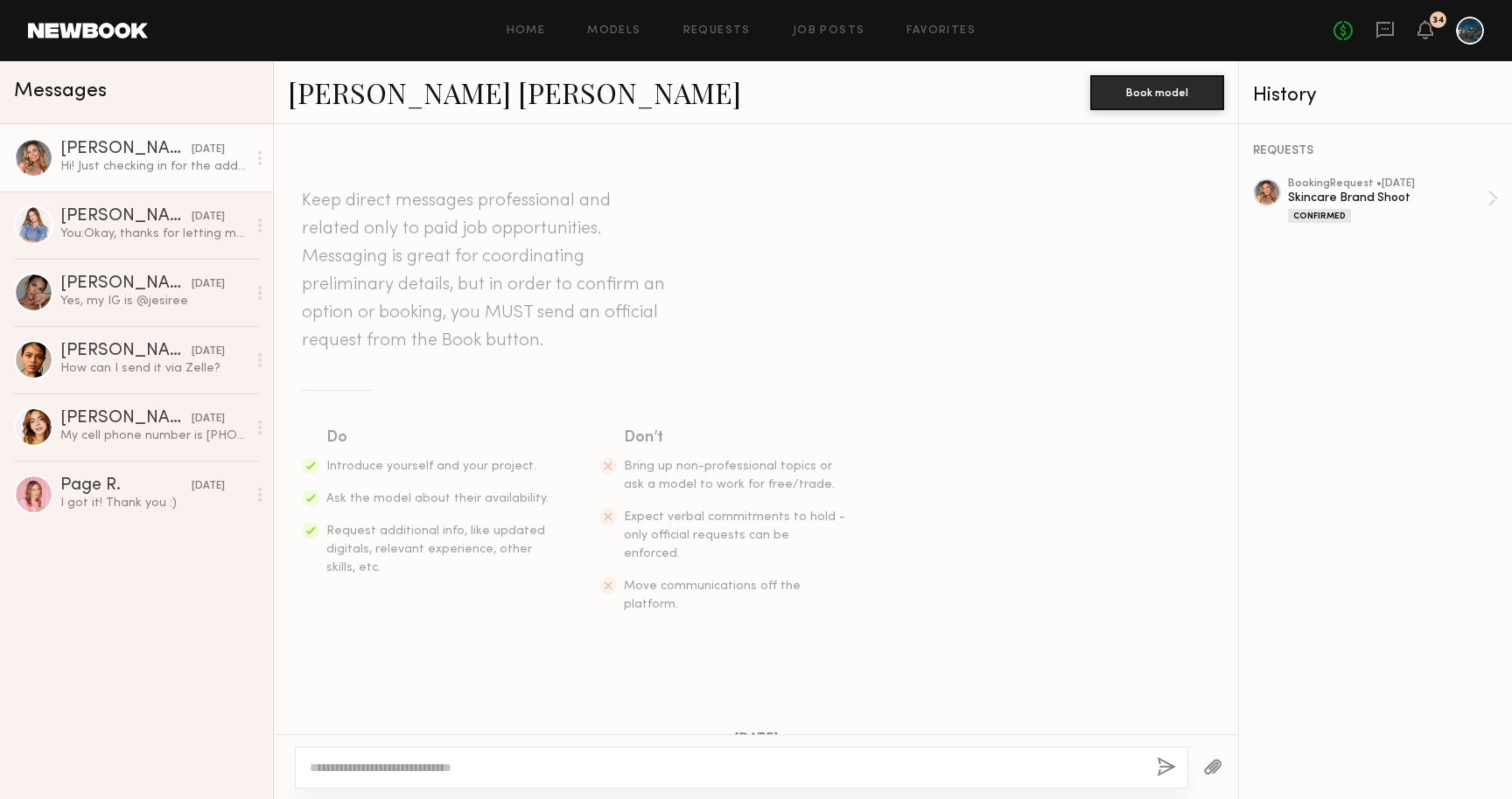 The height and width of the screenshot is (799, 1512). What do you see at coordinates (437, 499) in the screenshot?
I see `span: Ask the model about their availability.` at bounding box center [437, 499].